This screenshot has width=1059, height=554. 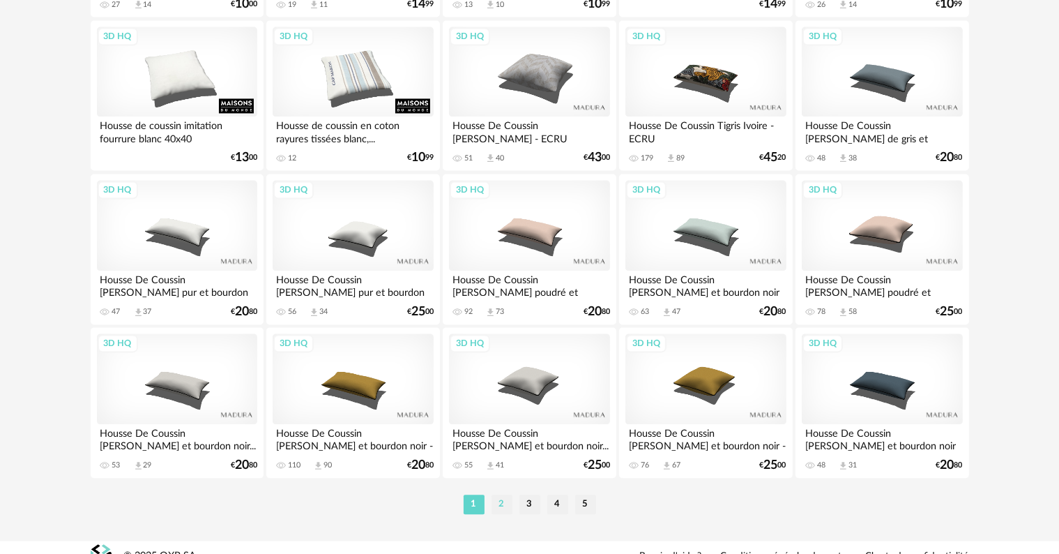 What do you see at coordinates (474, 504) in the screenshot?
I see `li: 1` at bounding box center [474, 504].